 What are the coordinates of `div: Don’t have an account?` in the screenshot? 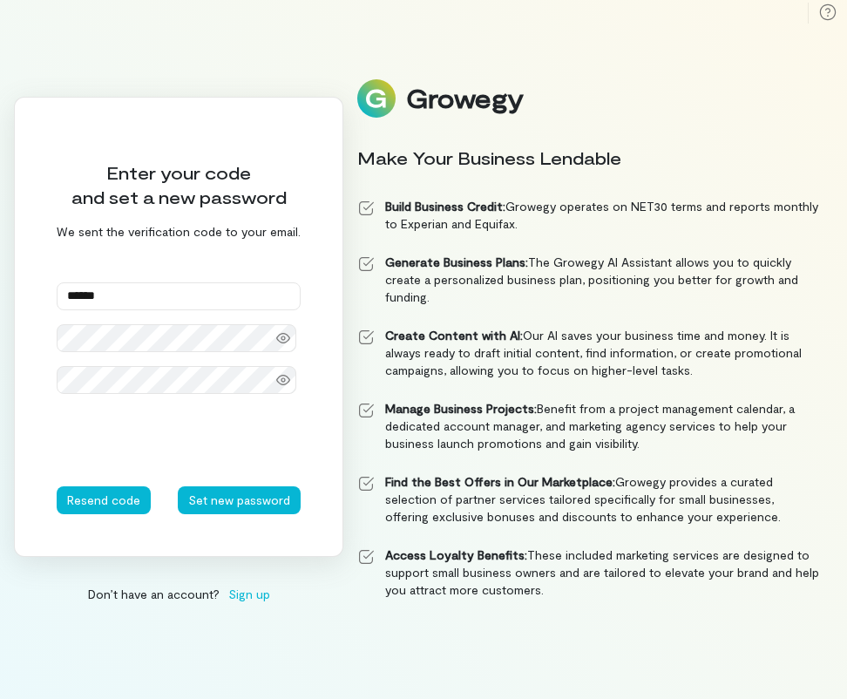 It's located at (179, 593).